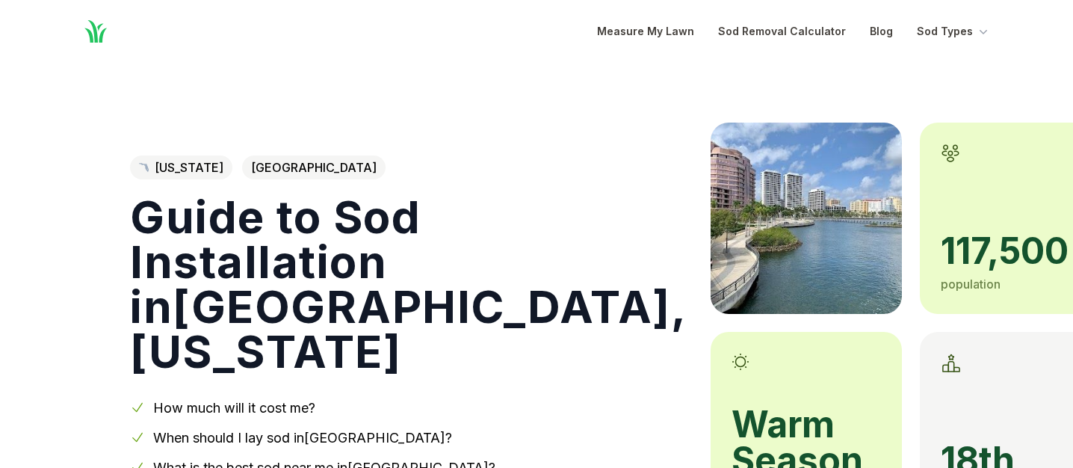  Describe the element at coordinates (234, 407) in the screenshot. I see `a: How much will it cost me?` at that location.